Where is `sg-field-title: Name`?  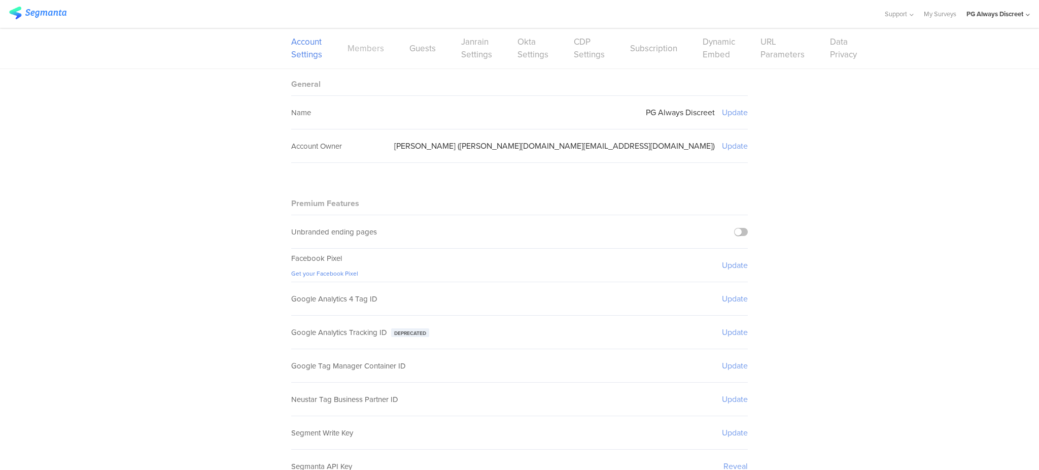
sg-field-title: Name is located at coordinates (301, 113).